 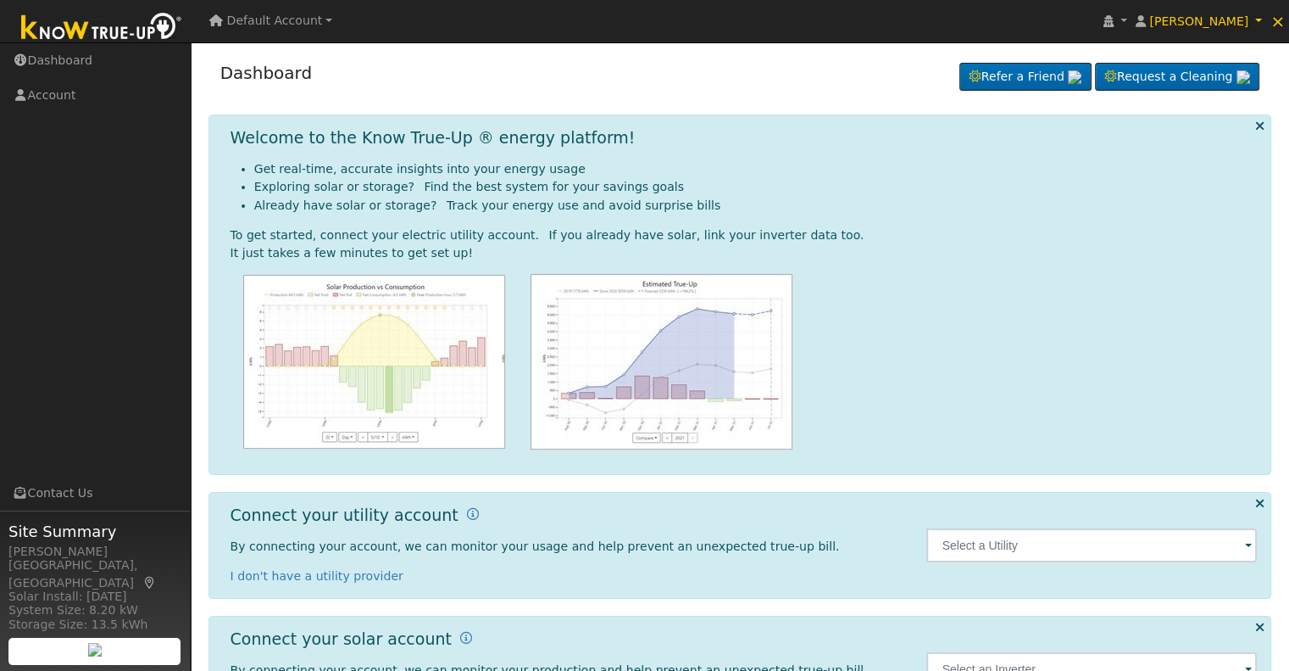 What do you see at coordinates (95, 610) in the screenshot?
I see `div: System Size: 8.20 kW` at bounding box center [95, 610].